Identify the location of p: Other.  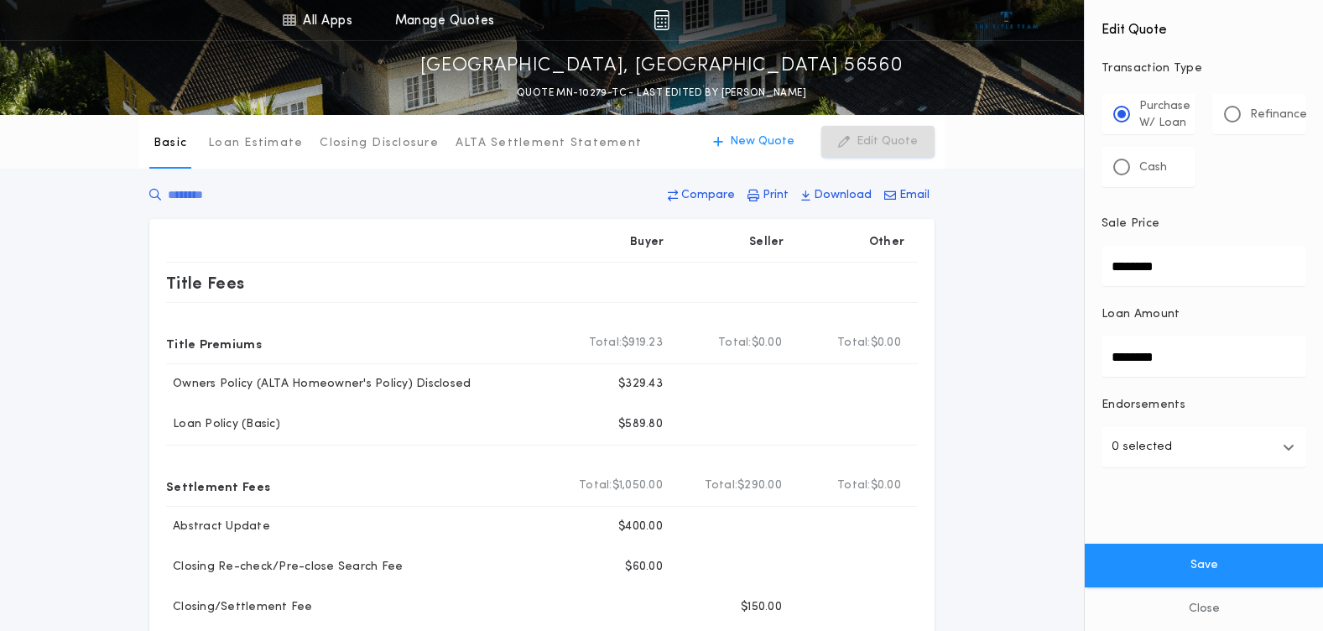
(887, 242).